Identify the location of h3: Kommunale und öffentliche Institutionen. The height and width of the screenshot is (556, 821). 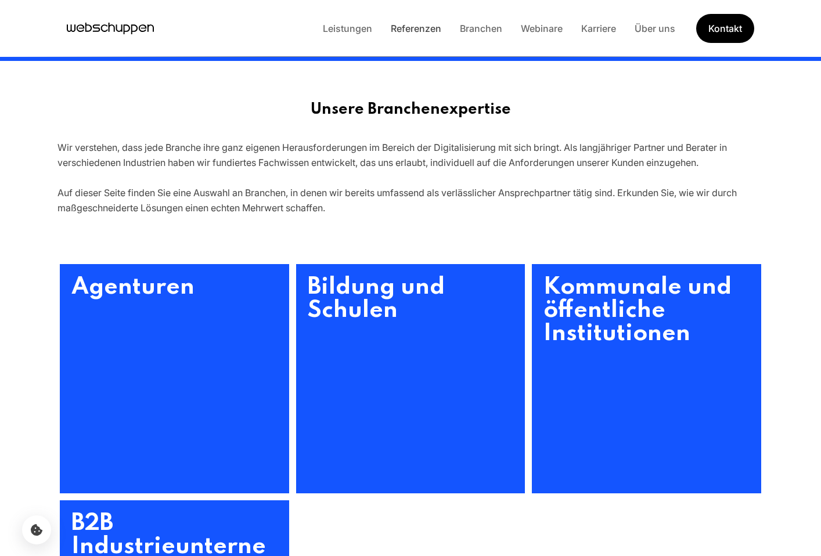
(646, 379).